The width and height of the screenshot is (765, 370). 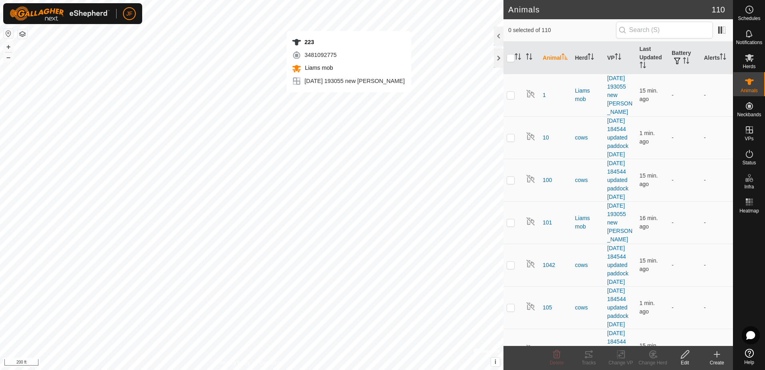 What do you see at coordinates (718, 10) in the screenshot?
I see `span: 110` at bounding box center [718, 10].